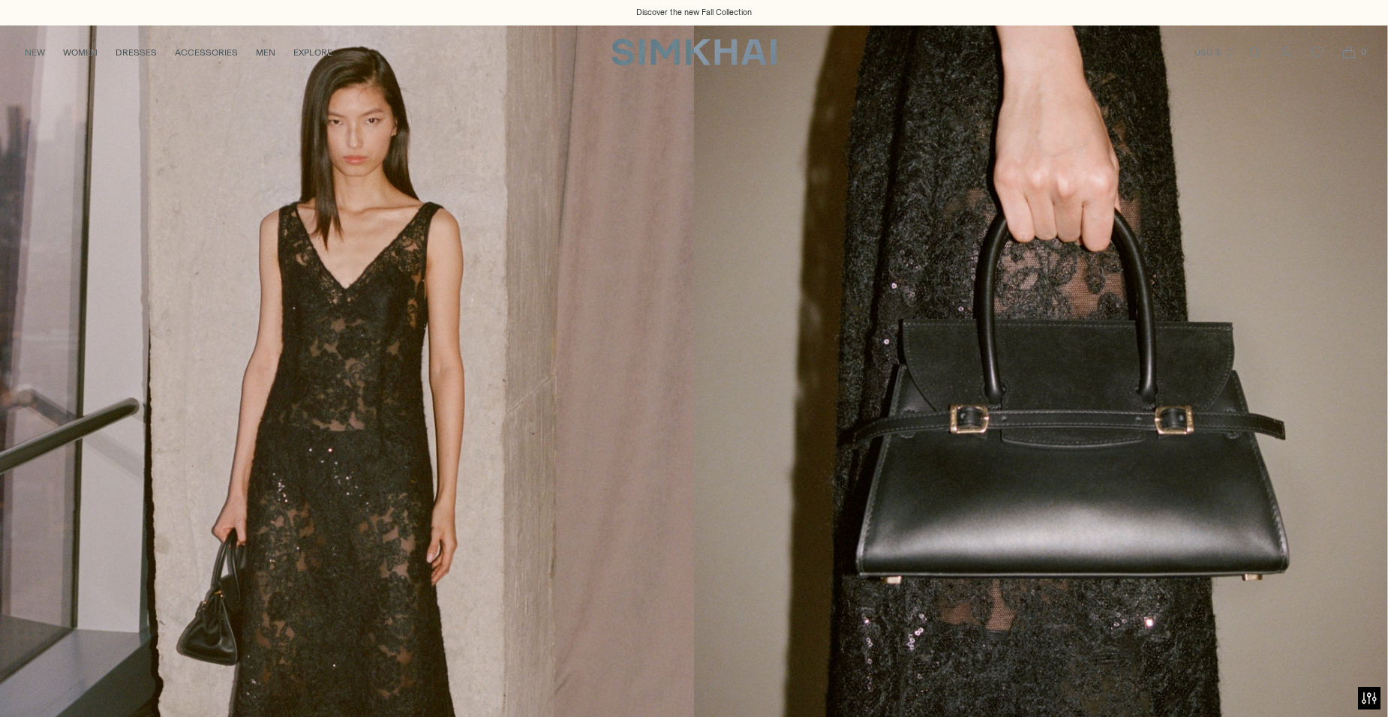 The image size is (1388, 717). I want to click on a: Go to the account page, so click(1286, 53).